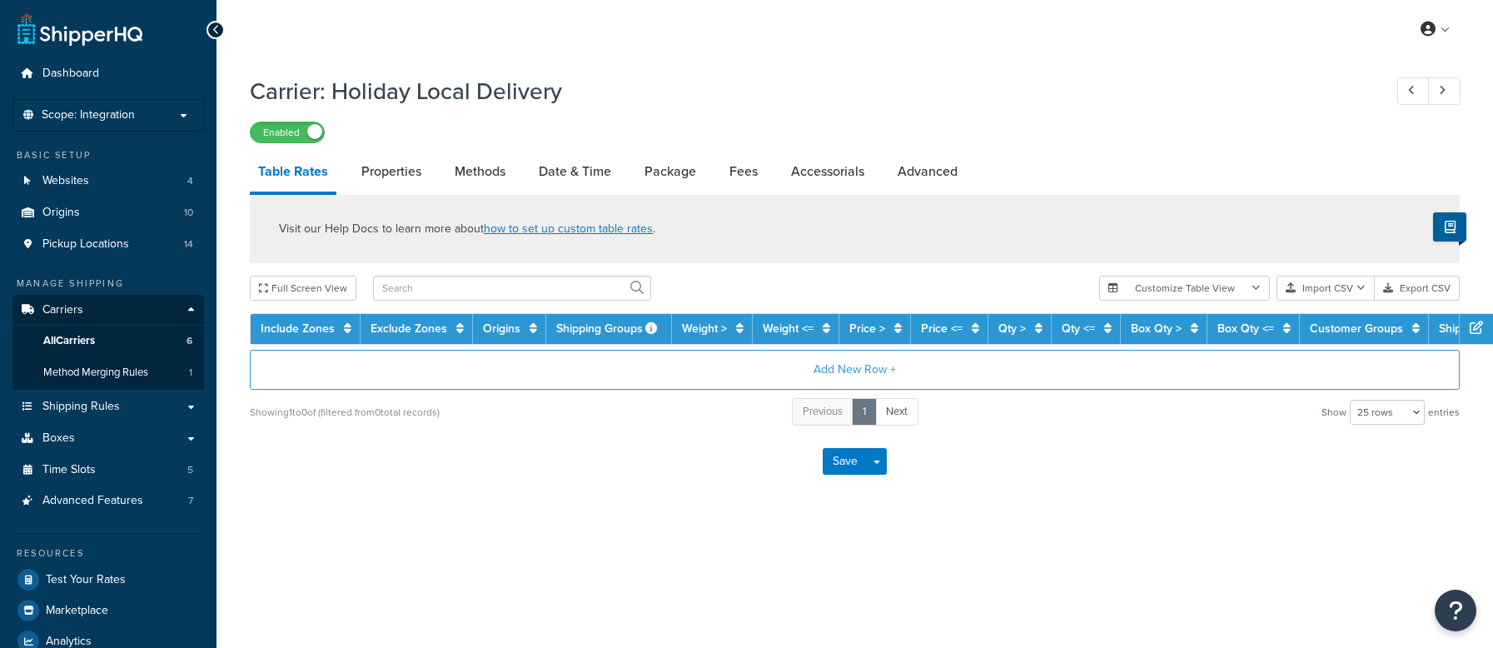 This screenshot has height=648, width=1493. Describe the element at coordinates (188, 244) in the screenshot. I see `span: 14` at that location.